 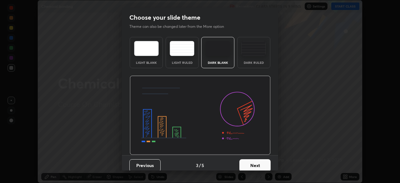 I want to click on button: Next, so click(x=255, y=165).